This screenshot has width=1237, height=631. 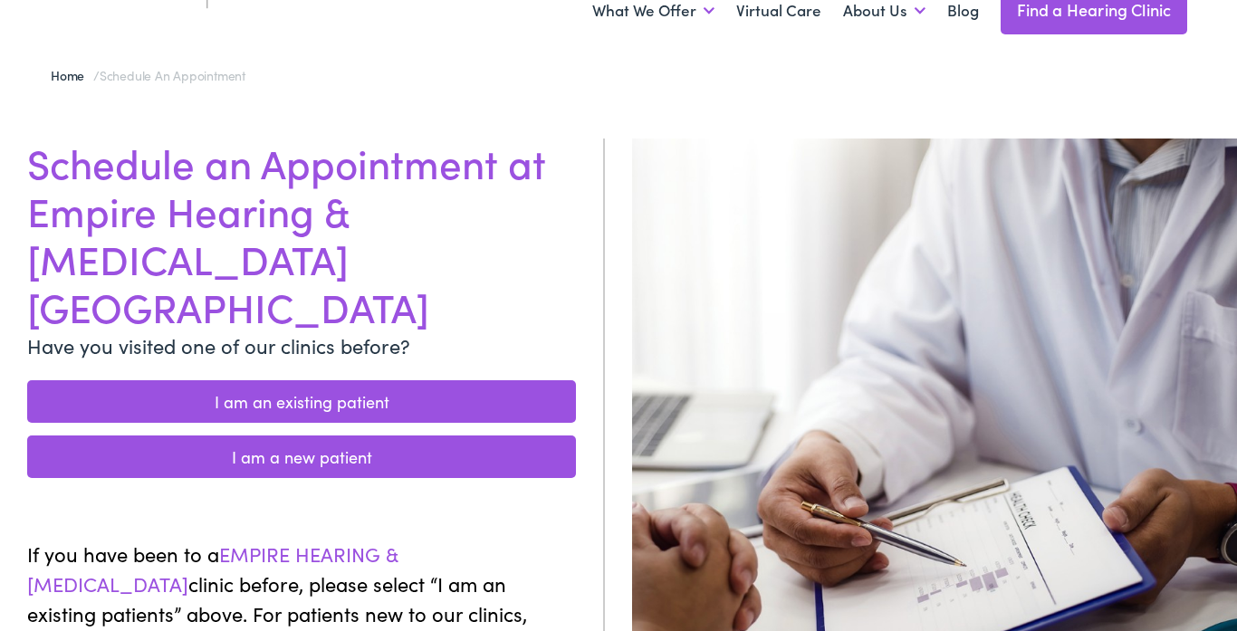 I want to click on a: I am an existing patient, so click(x=301, y=401).